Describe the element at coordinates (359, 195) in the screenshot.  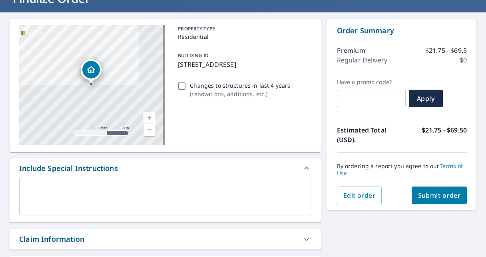
I see `span: Edit order` at that location.